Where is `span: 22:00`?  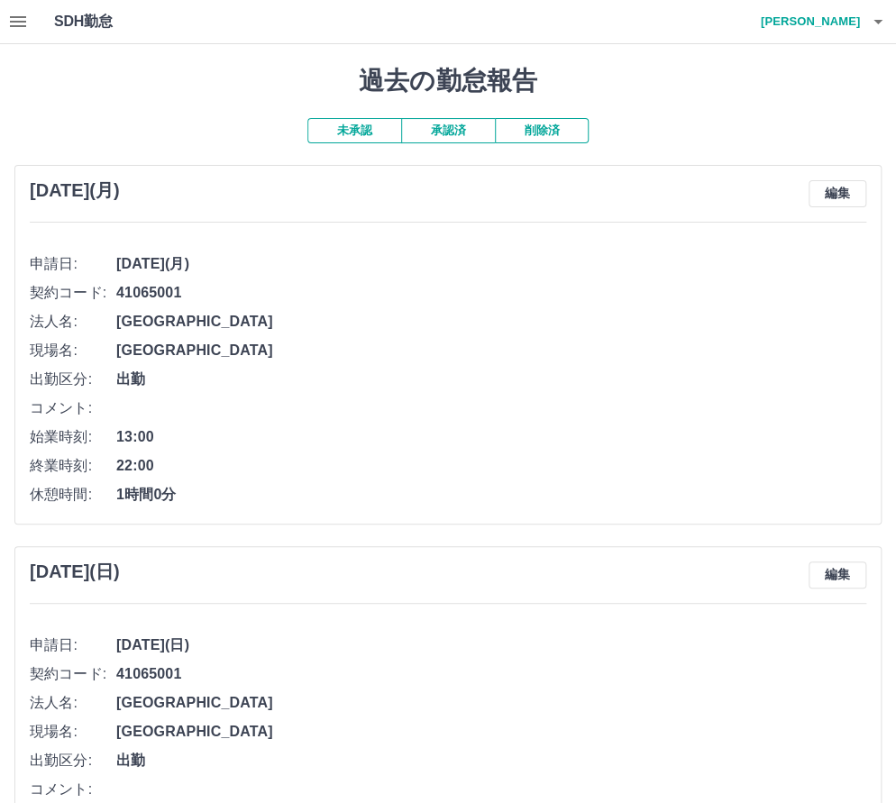
span: 22:00 is located at coordinates (491, 466).